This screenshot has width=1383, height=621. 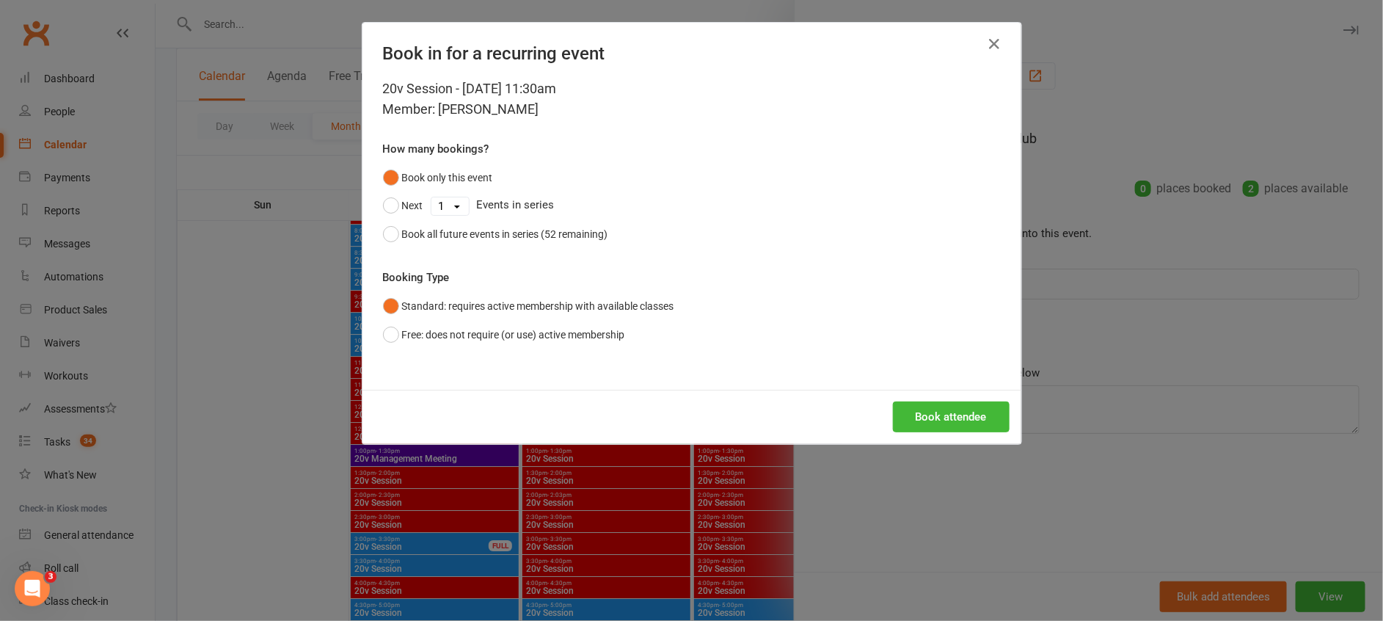 What do you see at coordinates (951, 417) in the screenshot?
I see `button: Book attendee` at bounding box center [951, 417].